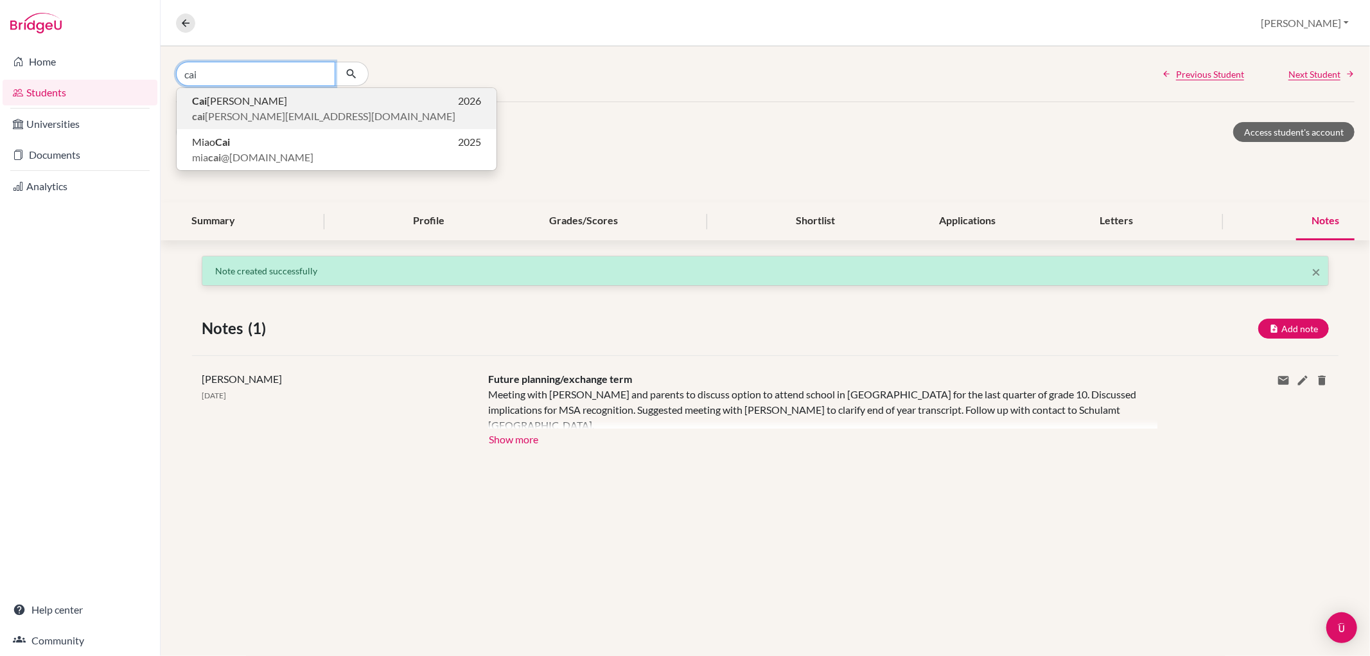  I want to click on div: Grades/Scores, so click(583, 221).